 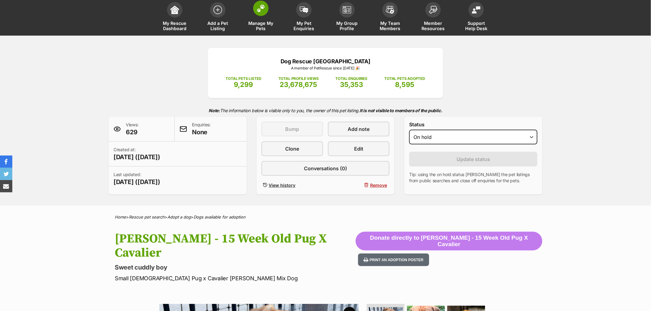 What do you see at coordinates (179, 217) in the screenshot?
I see `a: Adopt a dog` at bounding box center [179, 217].